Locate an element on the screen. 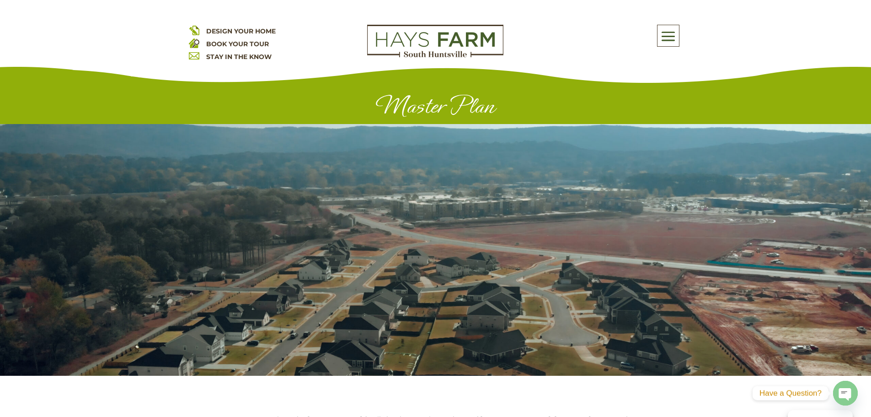  a: BOOK YOUR TOUR is located at coordinates (237, 44).